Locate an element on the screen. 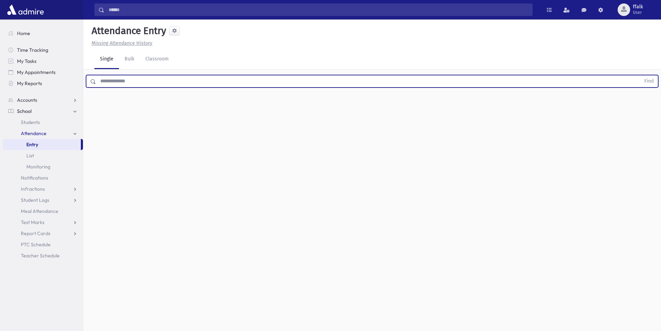  span: Meal Attendance is located at coordinates (40, 211).